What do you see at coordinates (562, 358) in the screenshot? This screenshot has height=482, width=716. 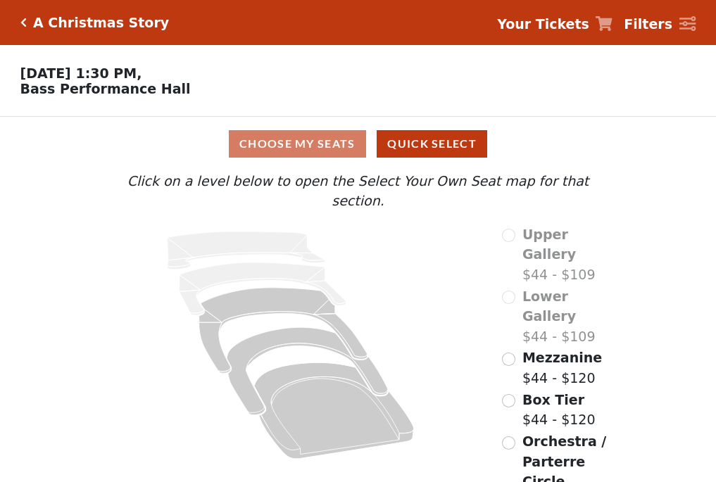 I see `span: Mezzanine` at bounding box center [562, 358].